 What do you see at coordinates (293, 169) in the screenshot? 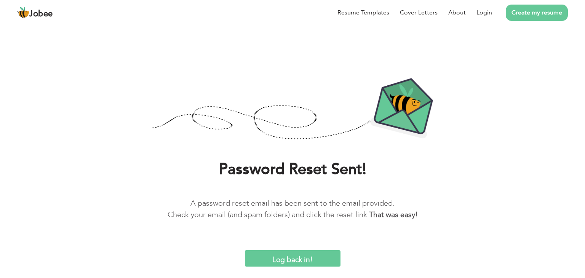
I see `h1: Password Reset Sent!` at bounding box center [293, 169].